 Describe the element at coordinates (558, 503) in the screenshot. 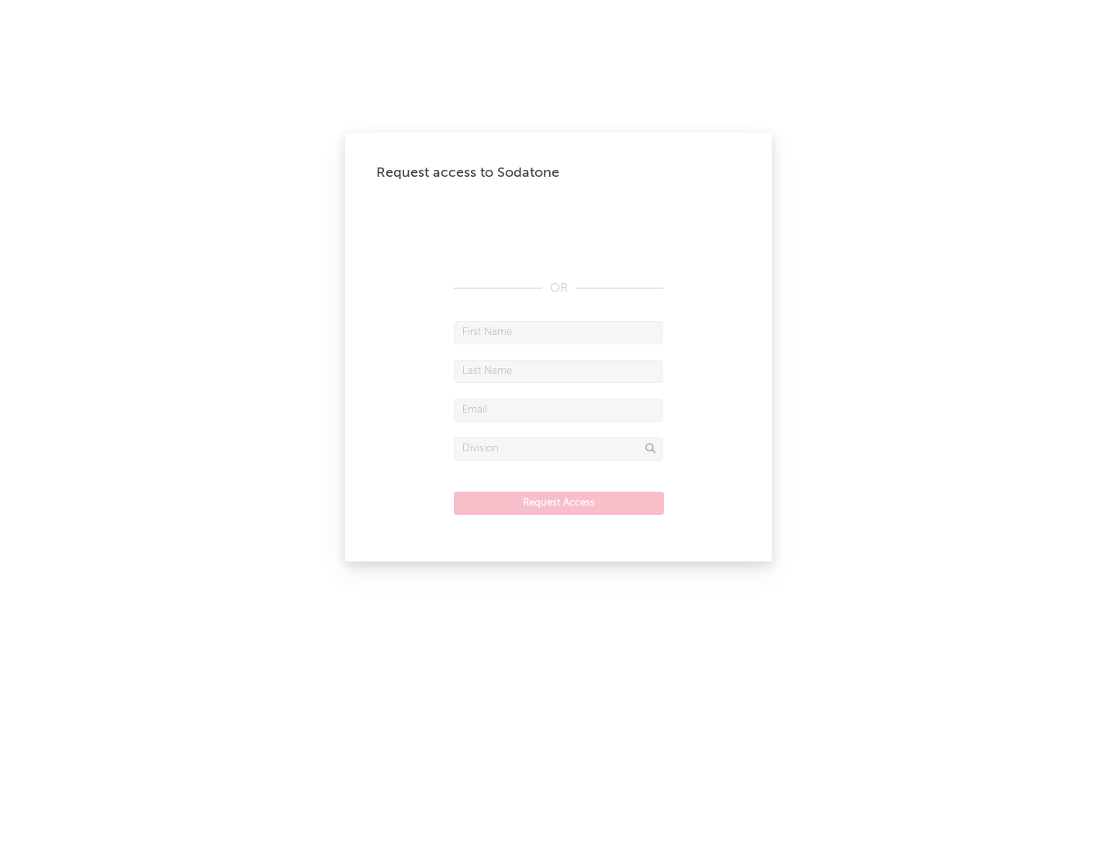

I see `button: Request Access` at that location.